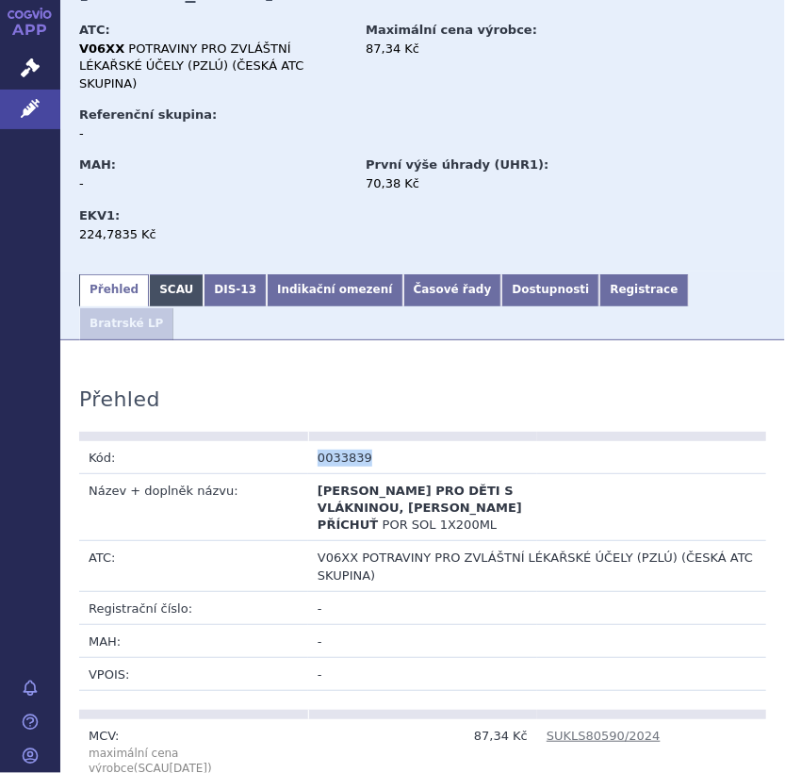 The width and height of the screenshot is (785, 773). I want to click on td: 0033839, so click(422, 457).